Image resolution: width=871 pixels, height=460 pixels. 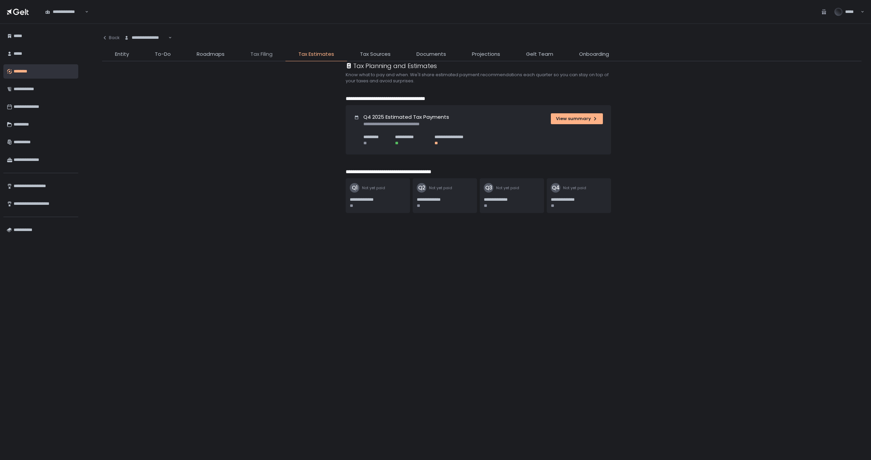 I want to click on text: Q1, so click(x=355, y=188).